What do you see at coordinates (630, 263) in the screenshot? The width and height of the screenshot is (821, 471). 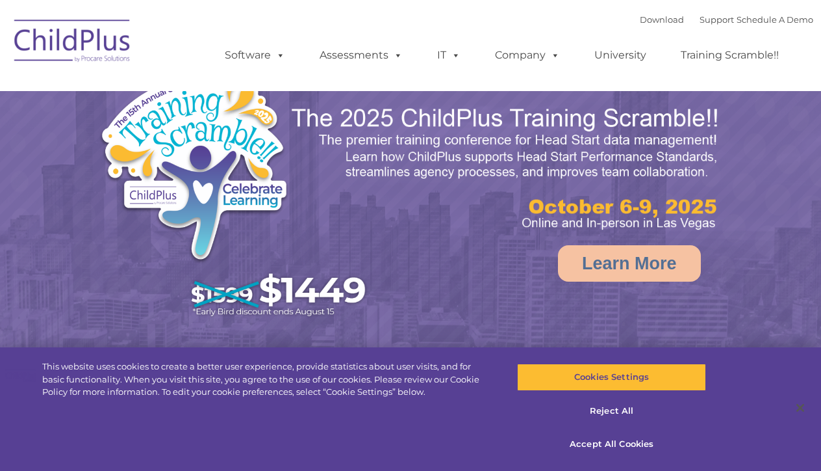 I see `a: Learn More` at bounding box center [630, 263].